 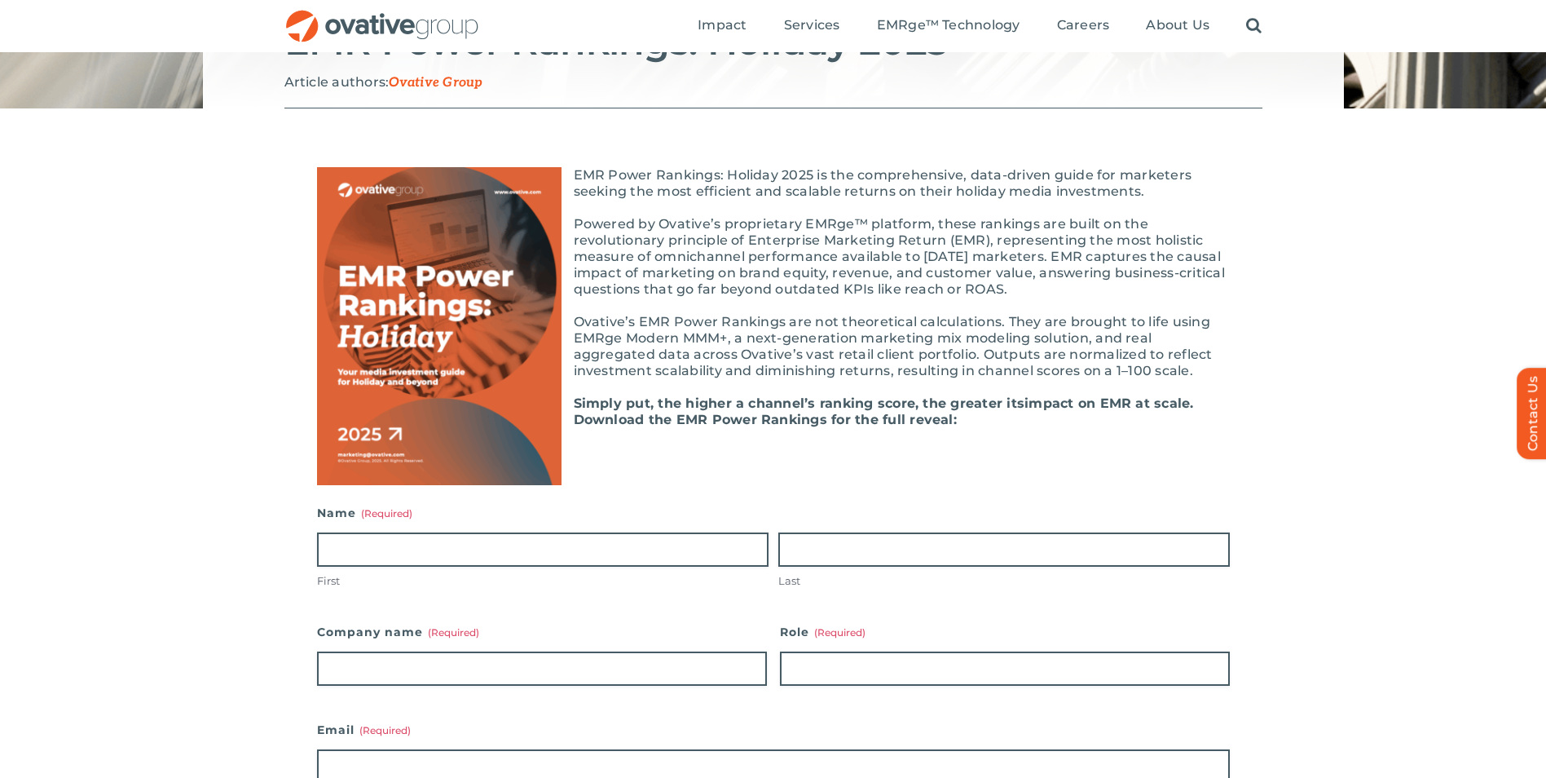 What do you see at coordinates (884, 411) in the screenshot?
I see `b: impact on EMR at scale. Download the EMR Power Rankings for the full reveal:` at bounding box center [884, 411].